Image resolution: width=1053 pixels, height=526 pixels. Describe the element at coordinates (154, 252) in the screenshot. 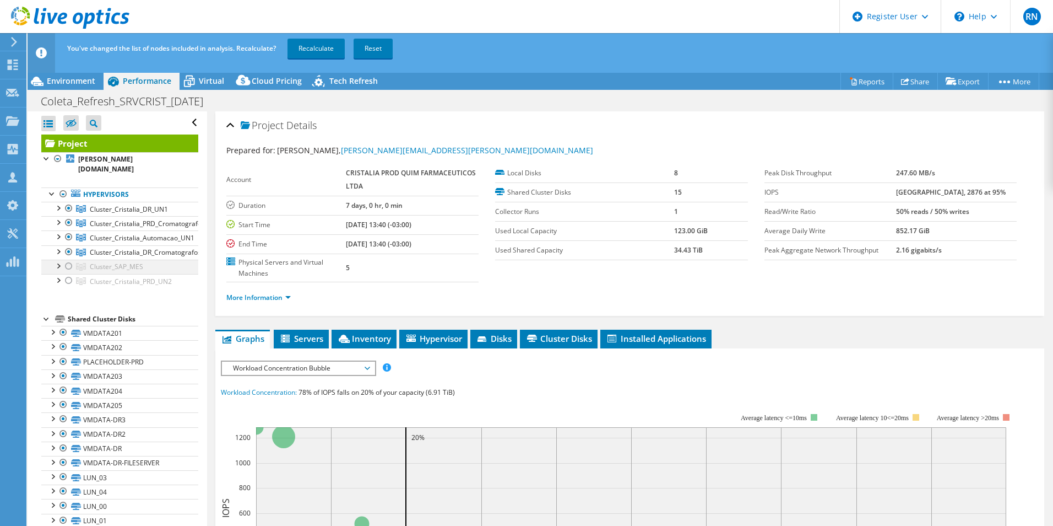

I see `span: Cluster_Cristalia_DR_Cromatografos_UN1` at that location.